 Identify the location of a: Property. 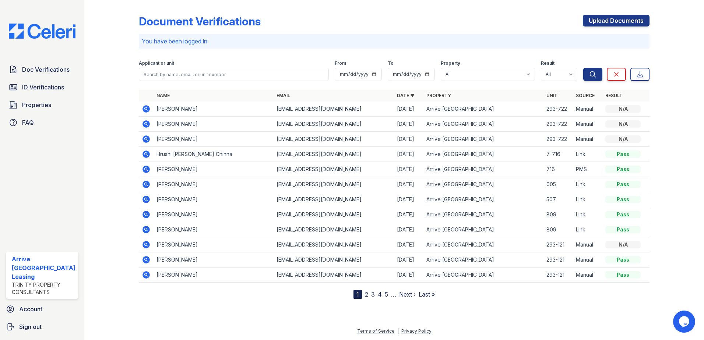
(438, 95).